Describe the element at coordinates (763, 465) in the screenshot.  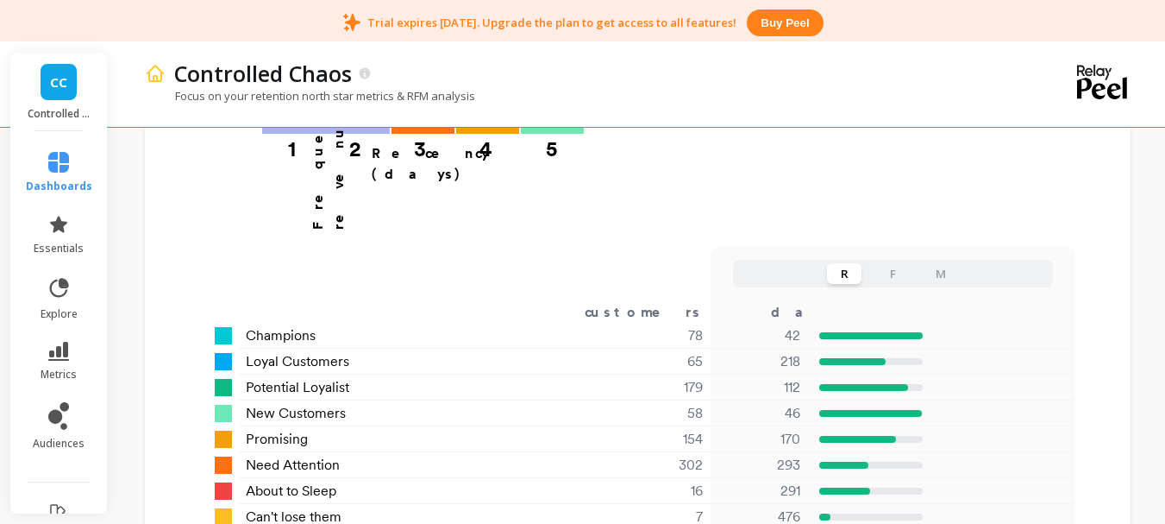
I see `p: 293` at that location.